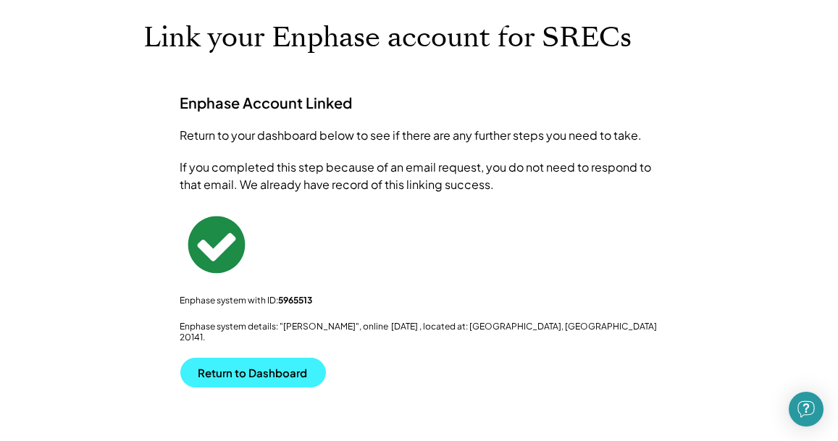 The image size is (838, 441). What do you see at coordinates (419, 176) in the screenshot?
I see `div: If you completed this step because of an email request, you do not need to respond to that email....` at bounding box center [419, 176].